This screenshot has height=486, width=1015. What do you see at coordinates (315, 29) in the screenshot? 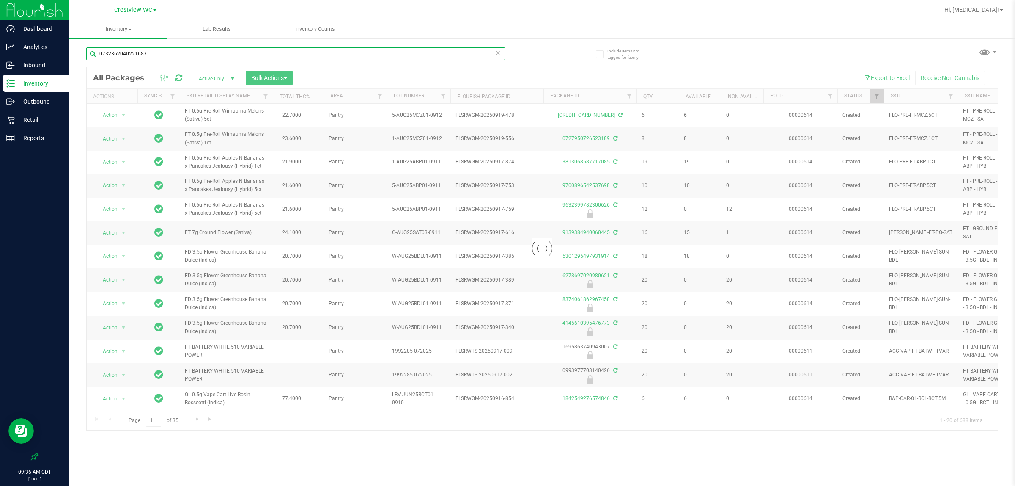
I see `a: Inventory Counts` at bounding box center [315, 29].